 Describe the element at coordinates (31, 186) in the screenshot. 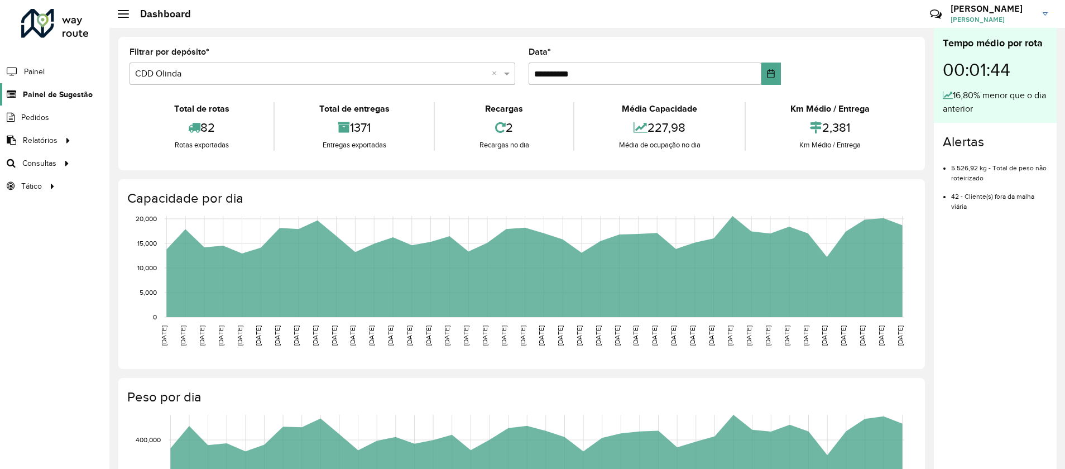

I see `span: Tático` at that location.